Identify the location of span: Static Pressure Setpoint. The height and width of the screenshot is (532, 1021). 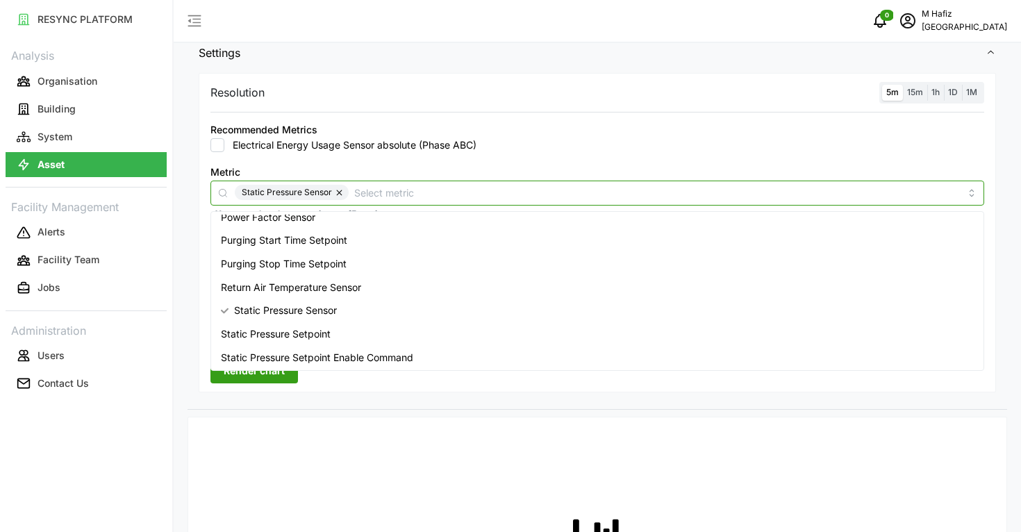
(276, 334).